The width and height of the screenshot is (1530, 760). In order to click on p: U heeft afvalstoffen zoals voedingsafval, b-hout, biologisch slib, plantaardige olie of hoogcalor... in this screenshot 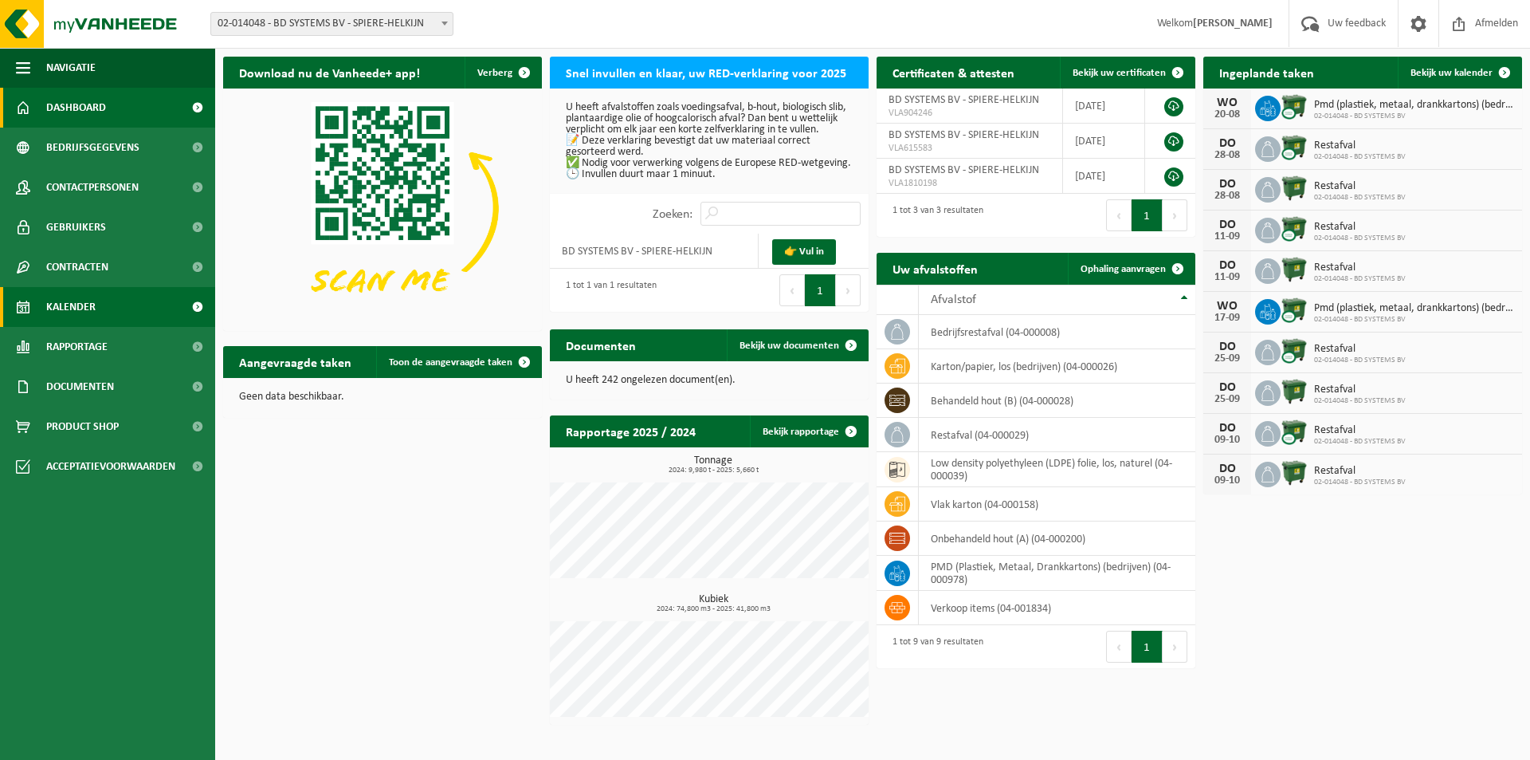, I will do `click(709, 141)`.